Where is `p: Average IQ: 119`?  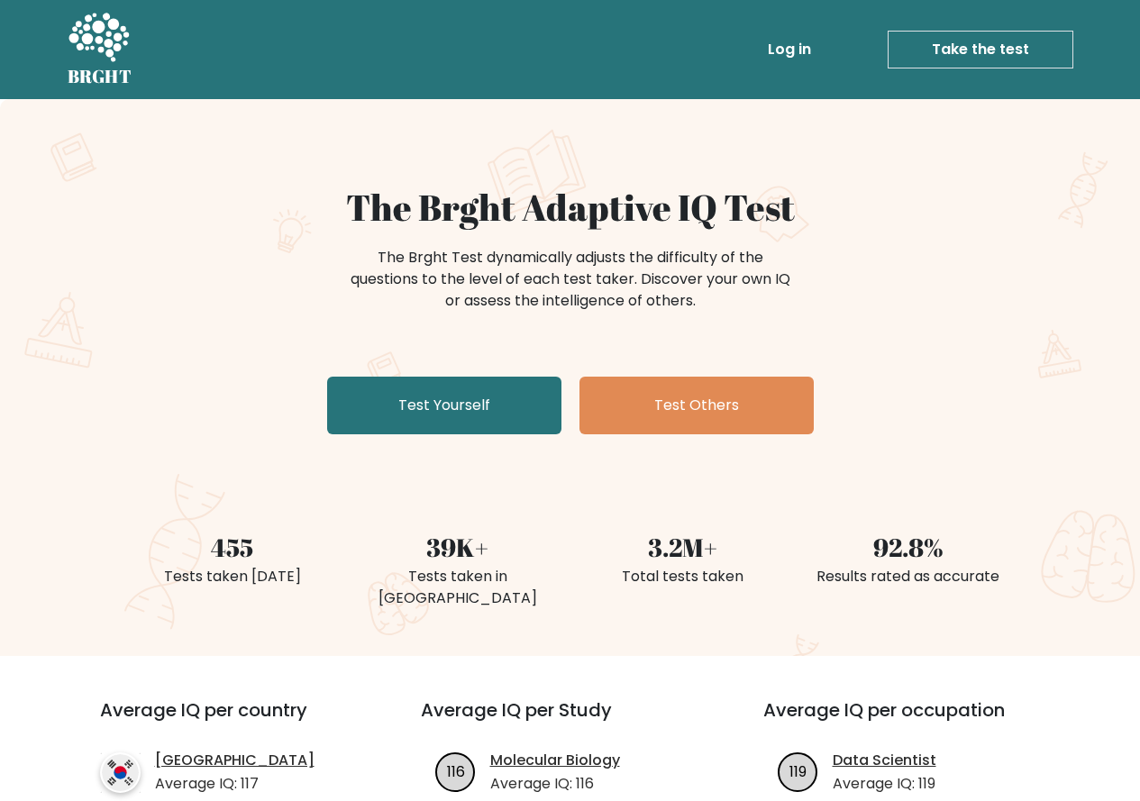 p: Average IQ: 119 is located at coordinates (884, 784).